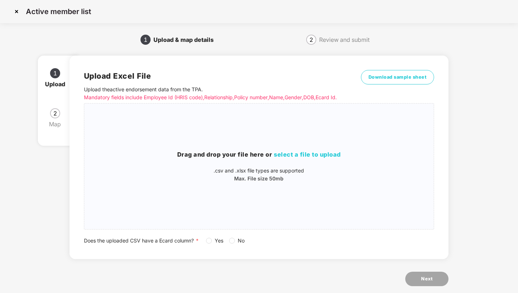 The height and width of the screenshot is (293, 518). What do you see at coordinates (186, 40) in the screenshot?
I see `div: Upload & map details` at bounding box center [186, 40].